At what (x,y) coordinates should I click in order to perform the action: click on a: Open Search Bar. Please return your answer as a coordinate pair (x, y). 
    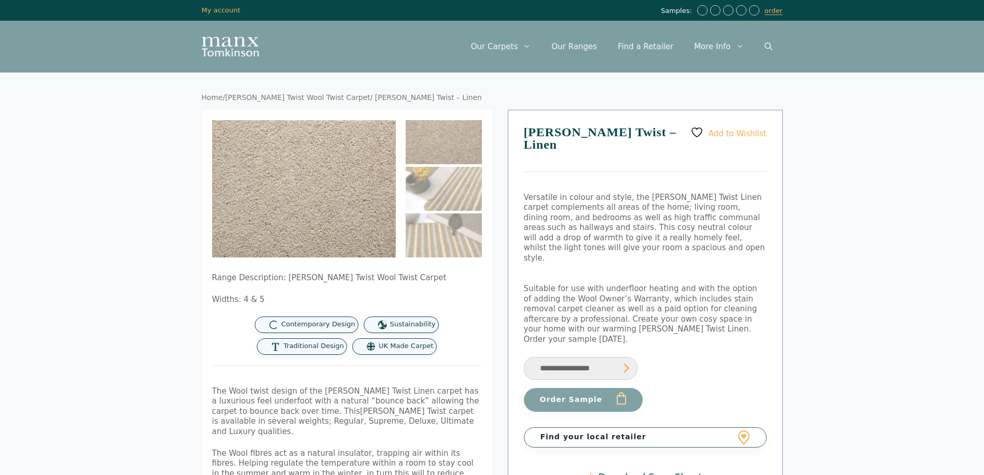
    Looking at the image, I should click on (768, 47).